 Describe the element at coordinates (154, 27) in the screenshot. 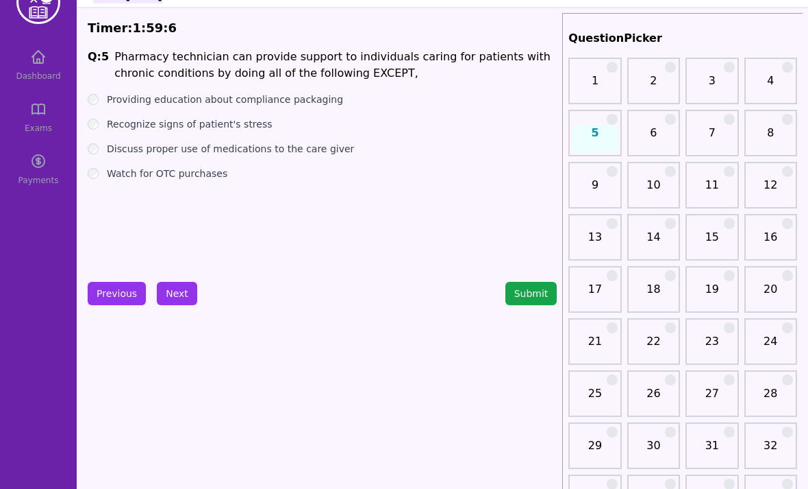

I see `span: 59` at that location.